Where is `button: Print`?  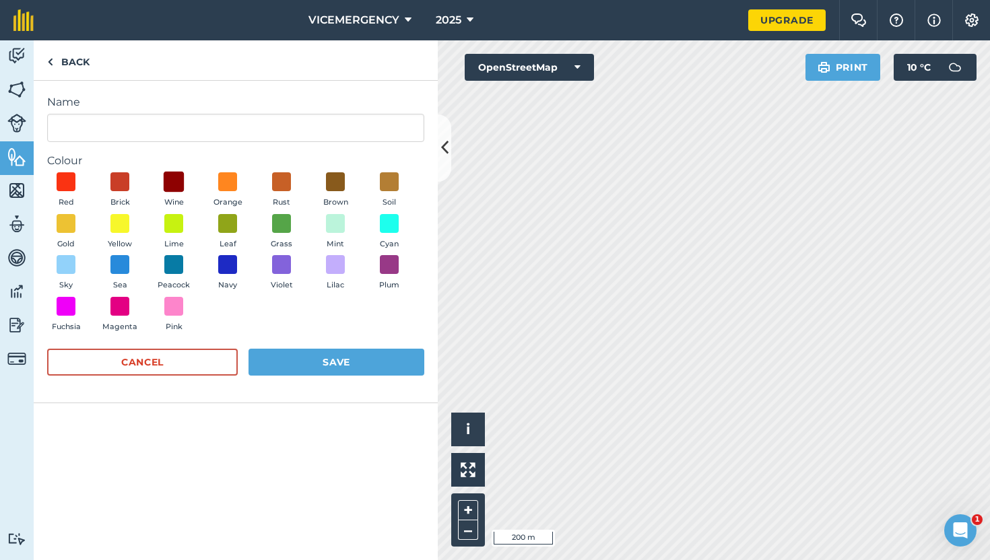
button: Print is located at coordinates (843, 67).